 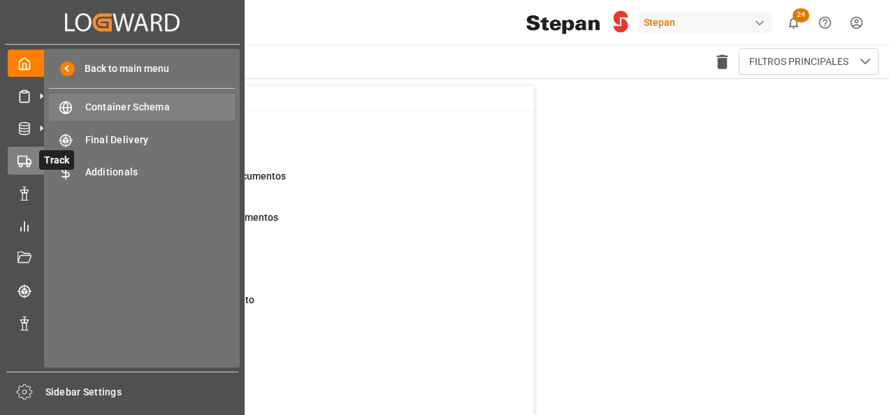 What do you see at coordinates (705, 22) in the screenshot?
I see `div: Stepan` at bounding box center [705, 22].